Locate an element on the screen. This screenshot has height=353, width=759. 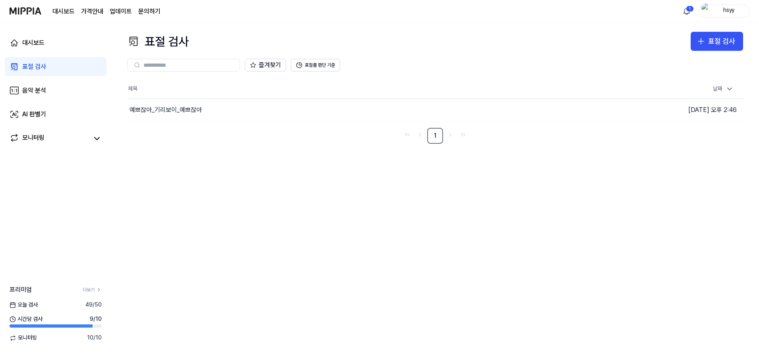
a: 모니터링 is located at coordinates (49, 139).